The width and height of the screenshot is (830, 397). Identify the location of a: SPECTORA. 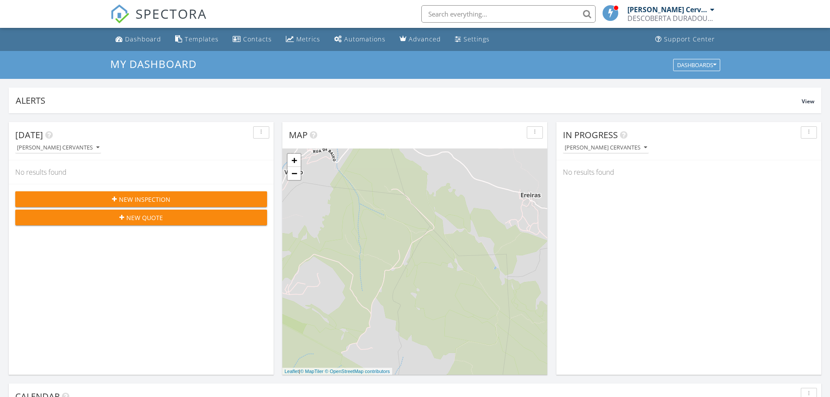
(159, 21).